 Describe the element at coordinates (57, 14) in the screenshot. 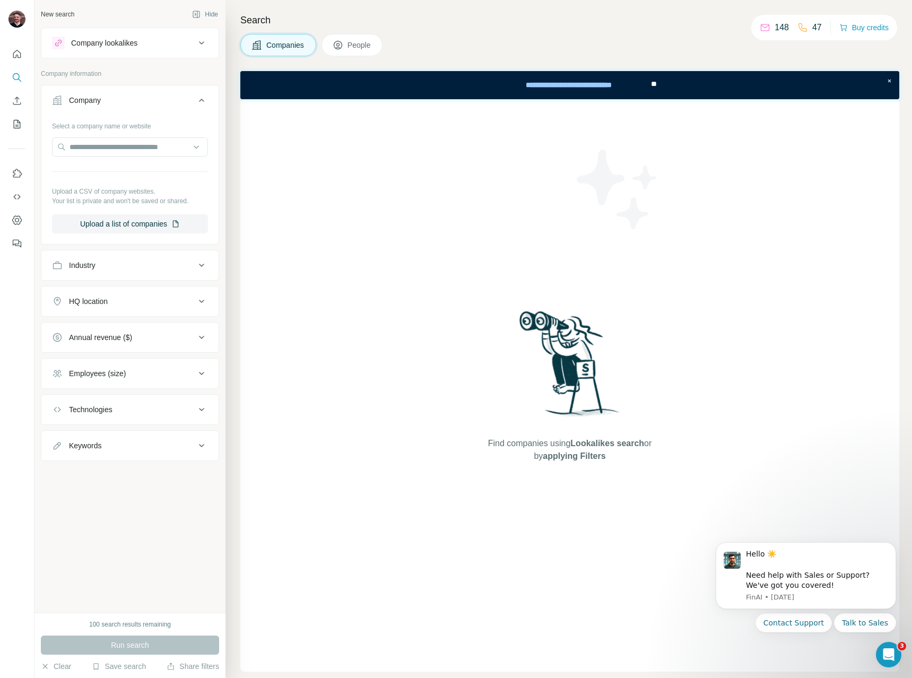

I see `div: New search` at that location.